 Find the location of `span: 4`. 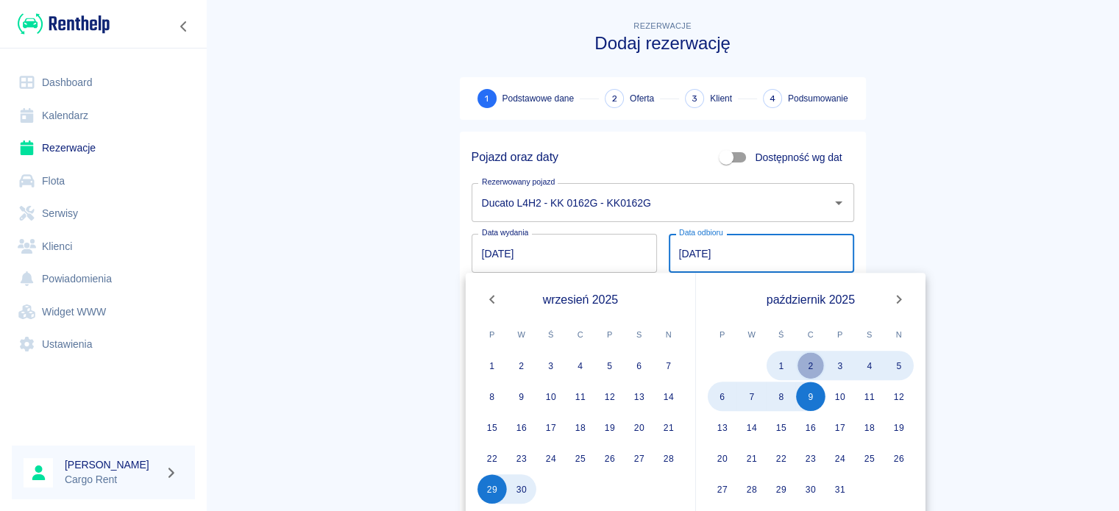

span: 4 is located at coordinates (772, 99).